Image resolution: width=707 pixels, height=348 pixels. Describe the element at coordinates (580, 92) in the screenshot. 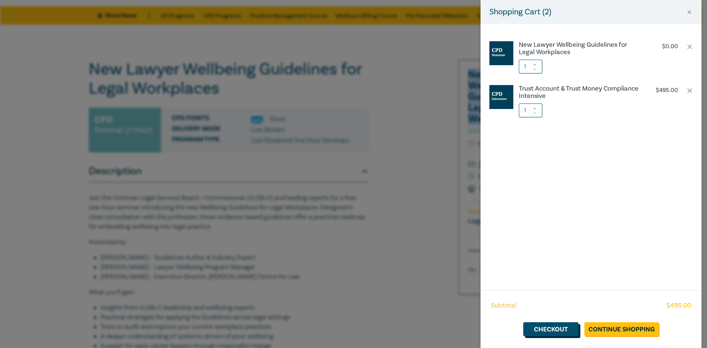

I see `a: Trust Account & Trust Money Compliance Intensive` at that location.